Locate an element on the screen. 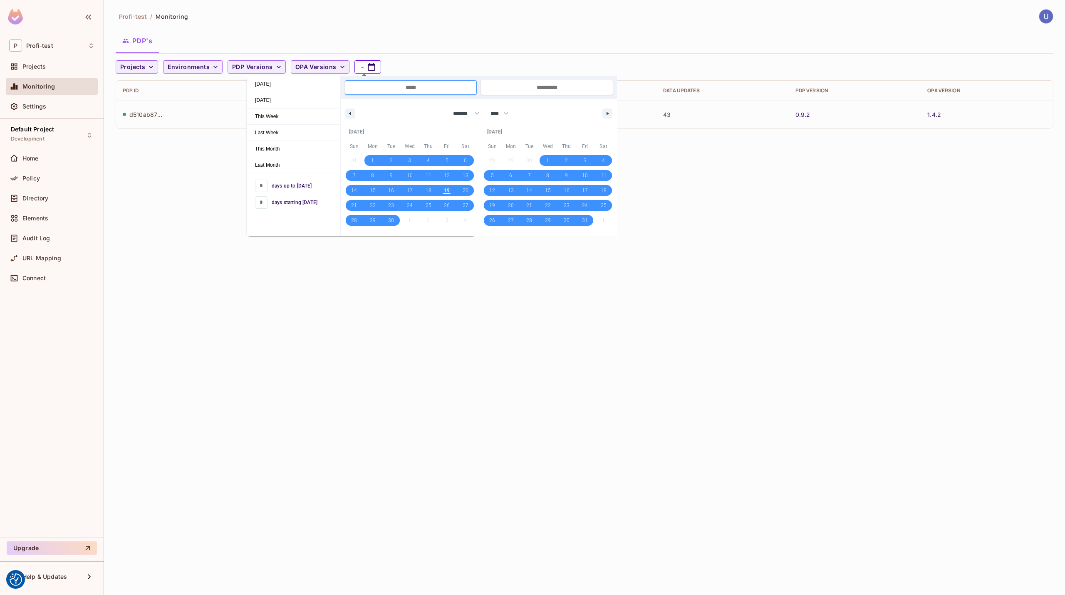 This screenshot has width=1065, height=595. button: 8 is located at coordinates (373, 176).